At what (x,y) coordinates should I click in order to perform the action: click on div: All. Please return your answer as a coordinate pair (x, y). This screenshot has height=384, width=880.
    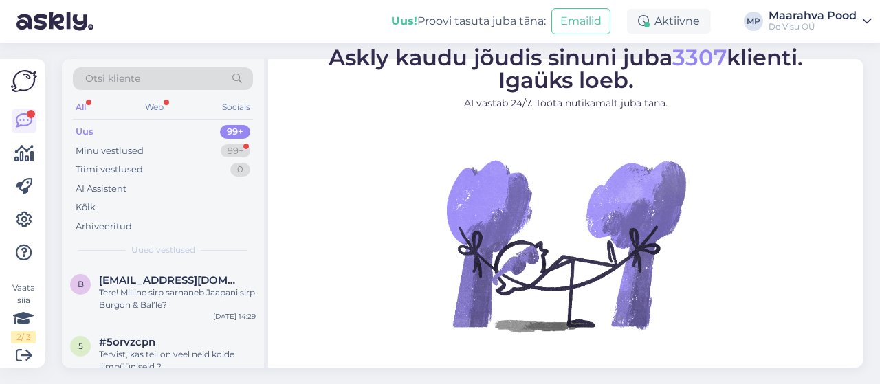
    Looking at the image, I should click on (80, 107).